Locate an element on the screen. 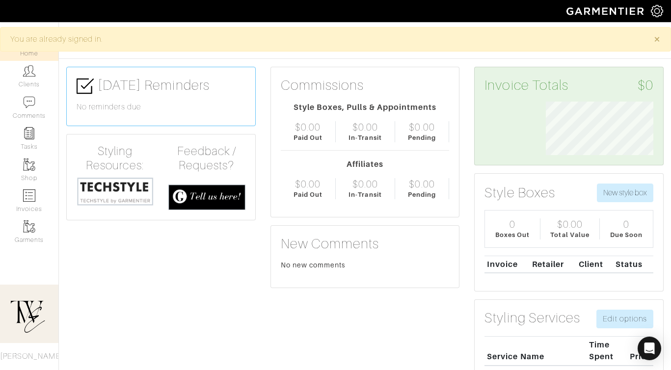  div: Total Value is located at coordinates (570, 235).